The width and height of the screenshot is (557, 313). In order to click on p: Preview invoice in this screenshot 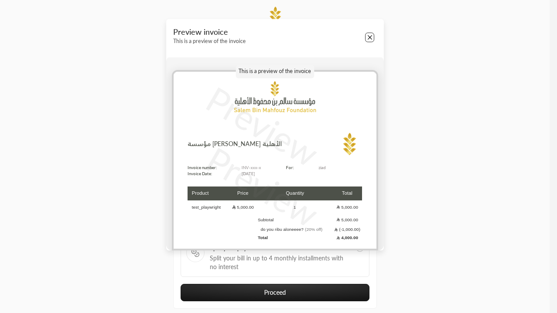, I will do `click(209, 32)`.